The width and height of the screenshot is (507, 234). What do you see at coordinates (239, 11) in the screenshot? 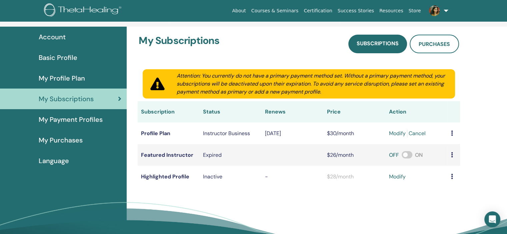
I see `a: About` at bounding box center [239, 11].